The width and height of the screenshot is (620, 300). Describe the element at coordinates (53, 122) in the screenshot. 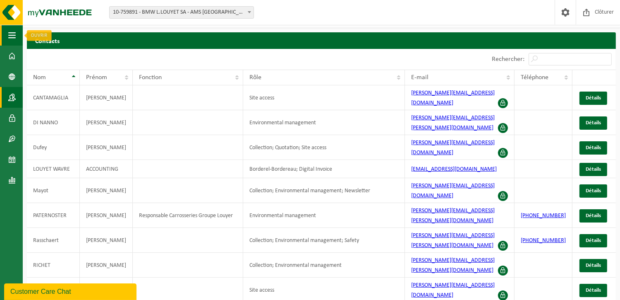

I see `td: DI NANNO` at that location.